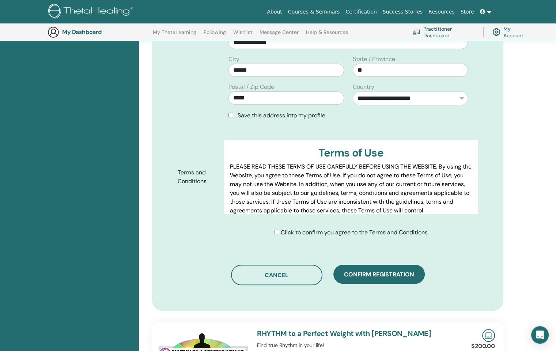  What do you see at coordinates (243, 35) in the screenshot?
I see `a: Wishlist` at bounding box center [243, 35].